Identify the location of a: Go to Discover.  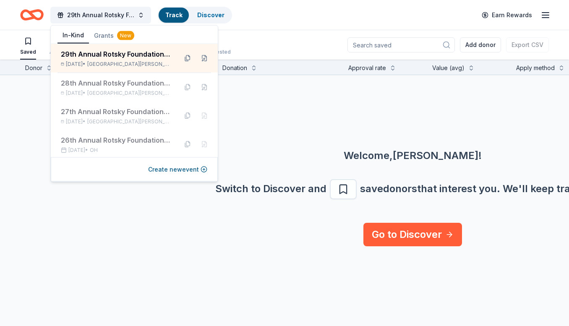
(413, 235).